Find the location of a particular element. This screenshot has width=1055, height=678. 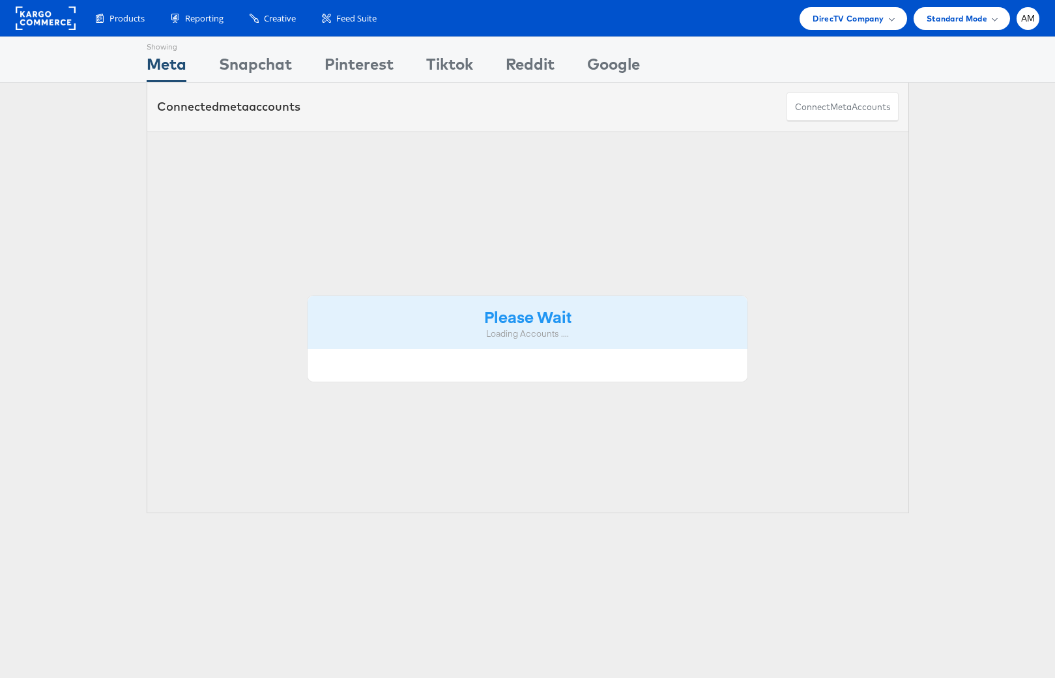

span: Feed Suite is located at coordinates (356, 18).